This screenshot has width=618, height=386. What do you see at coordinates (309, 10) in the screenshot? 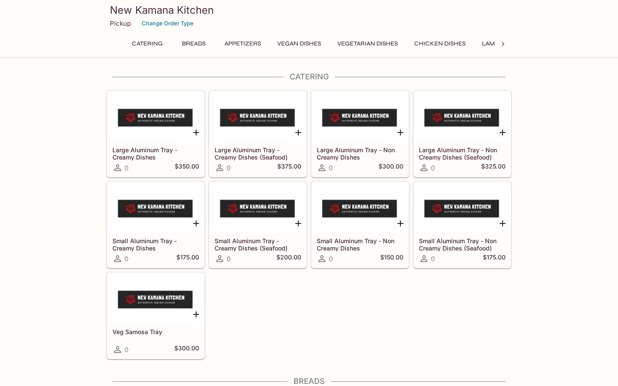
I see `h3: New Kamana Kitchen` at bounding box center [309, 10].